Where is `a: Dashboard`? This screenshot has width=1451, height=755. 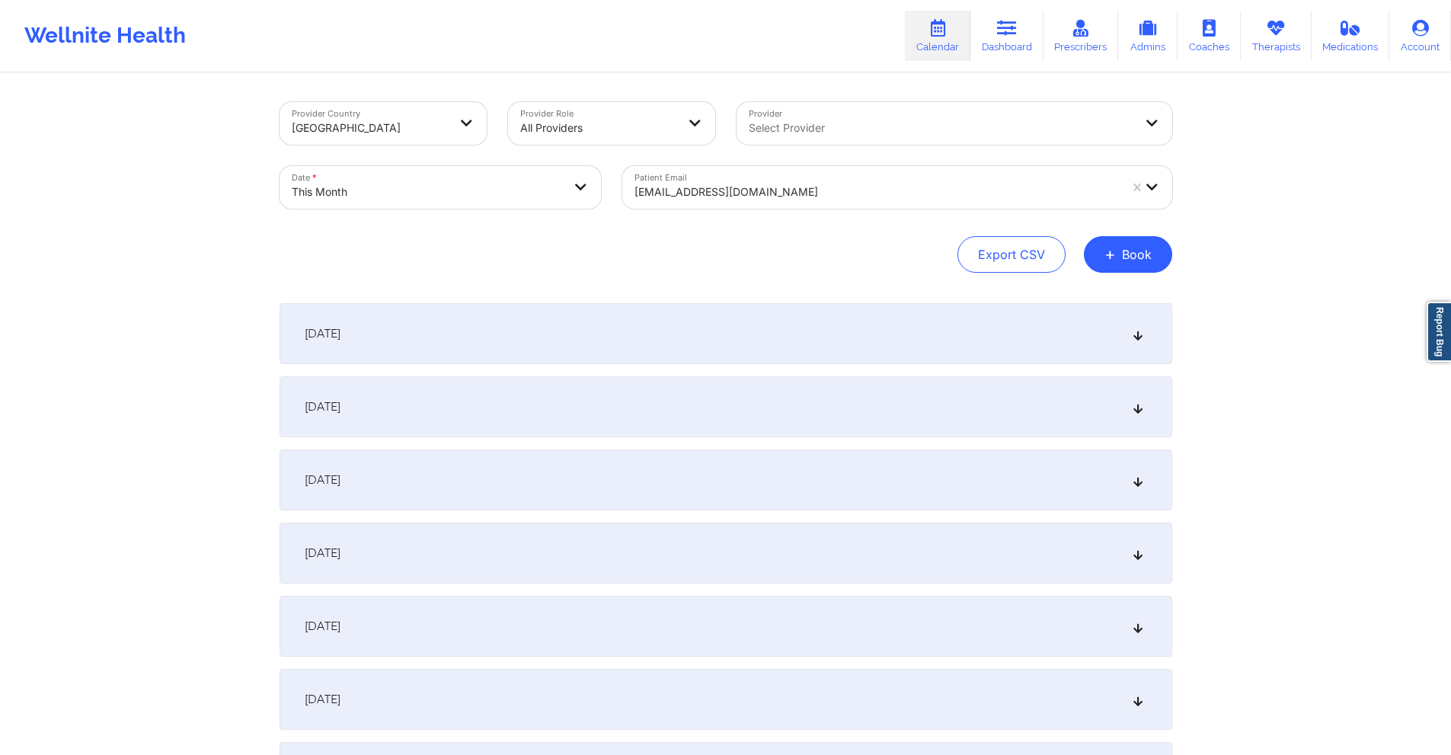
a: Dashboard is located at coordinates (1007, 36).